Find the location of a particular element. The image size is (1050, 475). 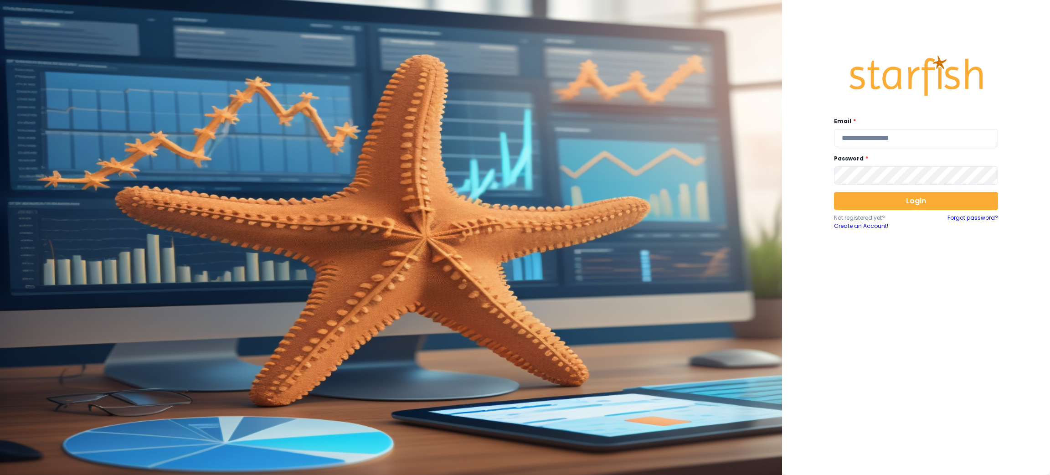

img: Logo.42cb71d561138c82c4ab.png is located at coordinates (916, 76).